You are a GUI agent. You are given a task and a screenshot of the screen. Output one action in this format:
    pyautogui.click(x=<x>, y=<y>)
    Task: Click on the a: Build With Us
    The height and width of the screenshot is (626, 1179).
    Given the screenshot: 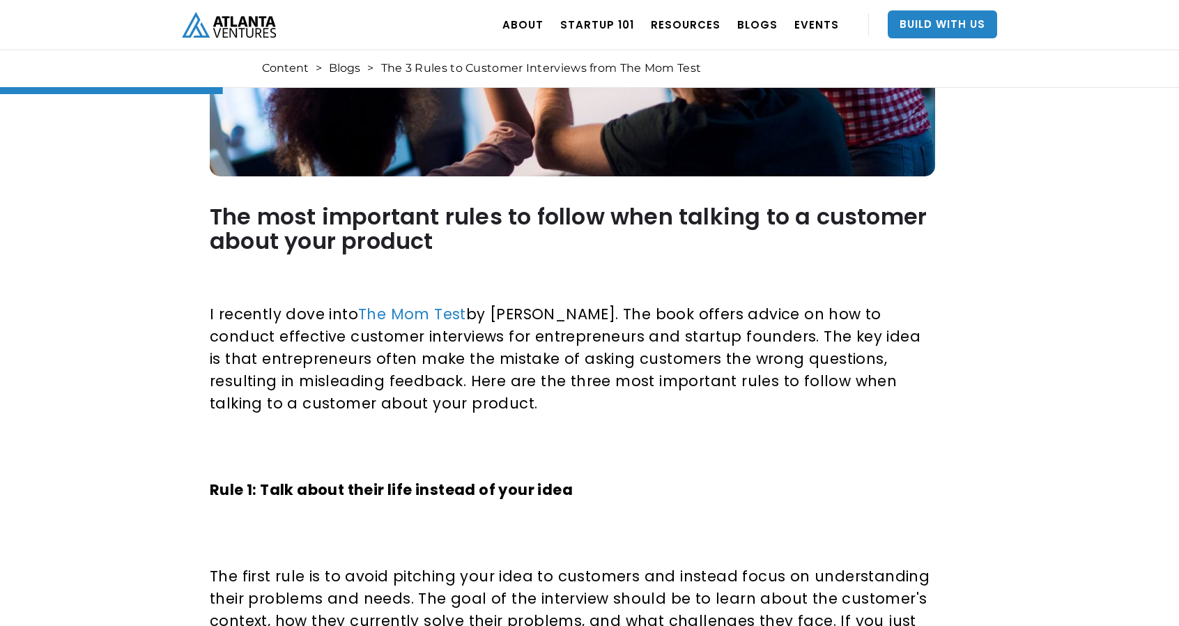 What is the action you would take?
    pyautogui.click(x=942, y=24)
    